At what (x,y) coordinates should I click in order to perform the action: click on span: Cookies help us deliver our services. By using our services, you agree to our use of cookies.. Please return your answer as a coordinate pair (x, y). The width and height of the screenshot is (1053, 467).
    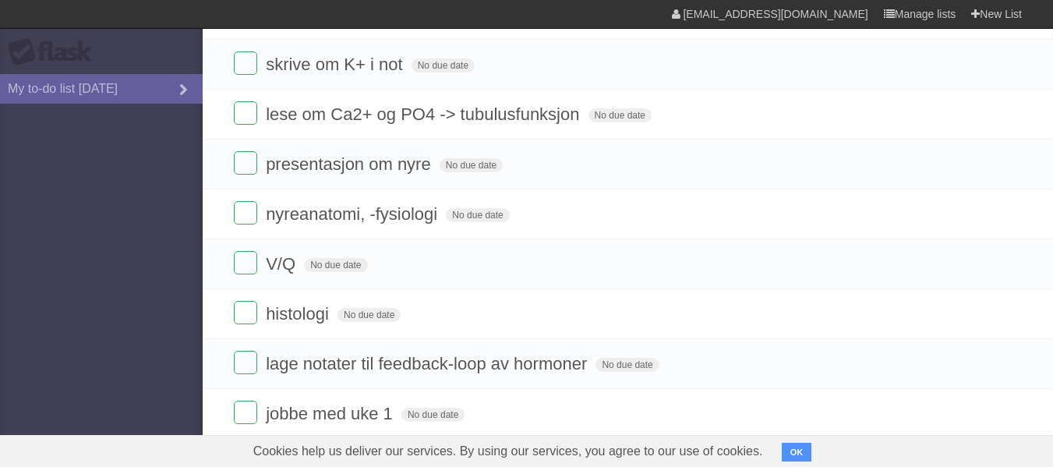
    Looking at the image, I should click on (508, 451).